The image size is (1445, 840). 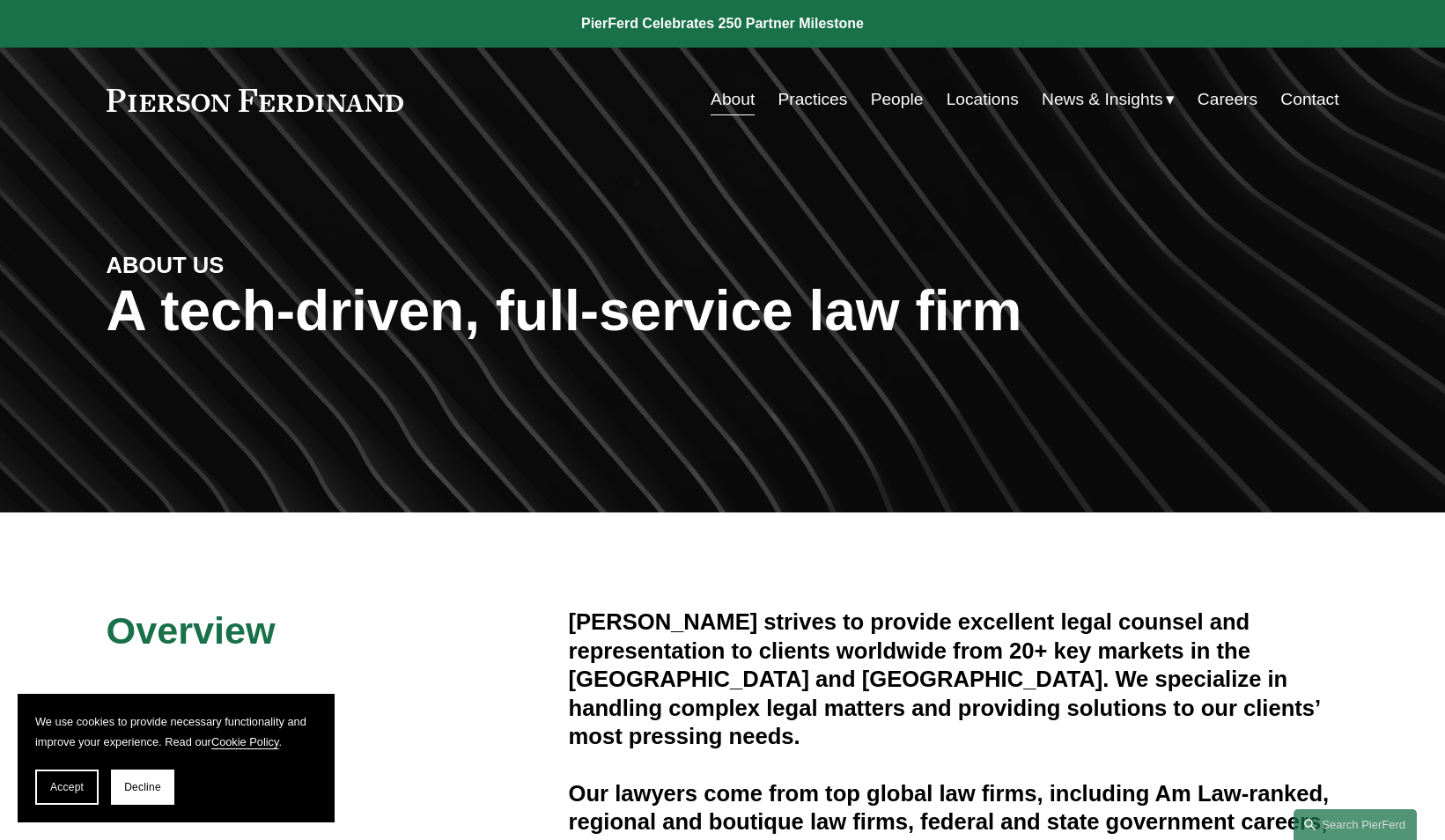 I want to click on a: Cookie Policy, so click(x=244, y=742).